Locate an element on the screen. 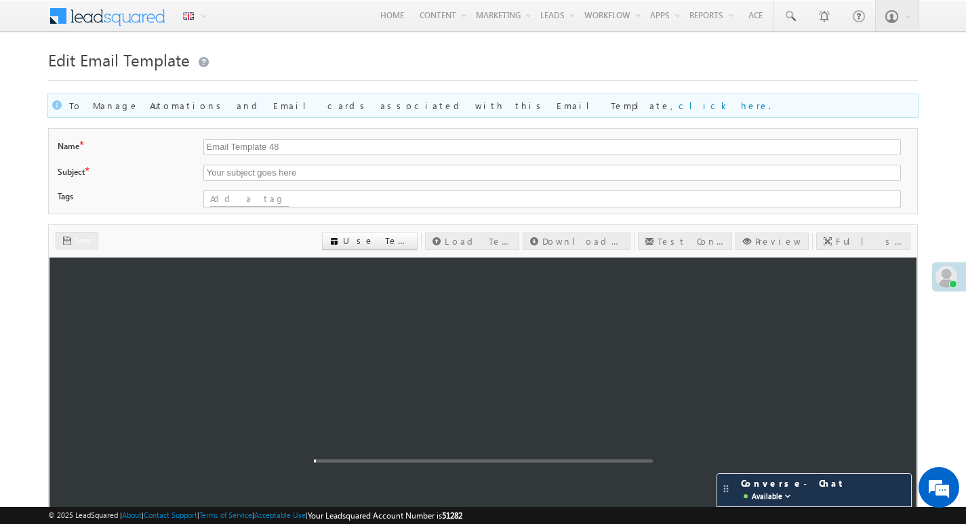 This screenshot has height=524, width=966. label: Use Template is located at coordinates (377, 241).